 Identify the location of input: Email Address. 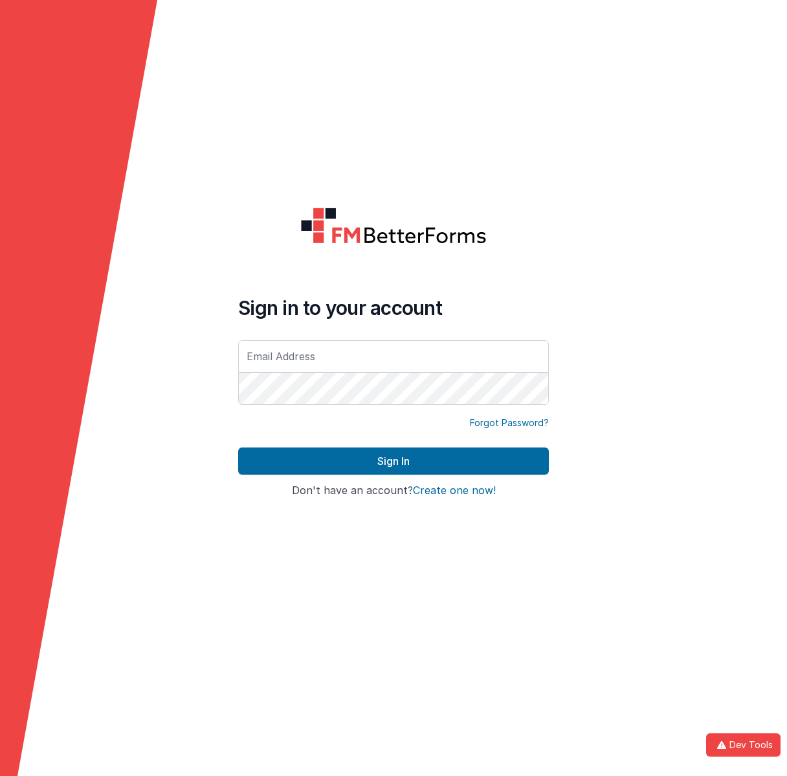
(393, 356).